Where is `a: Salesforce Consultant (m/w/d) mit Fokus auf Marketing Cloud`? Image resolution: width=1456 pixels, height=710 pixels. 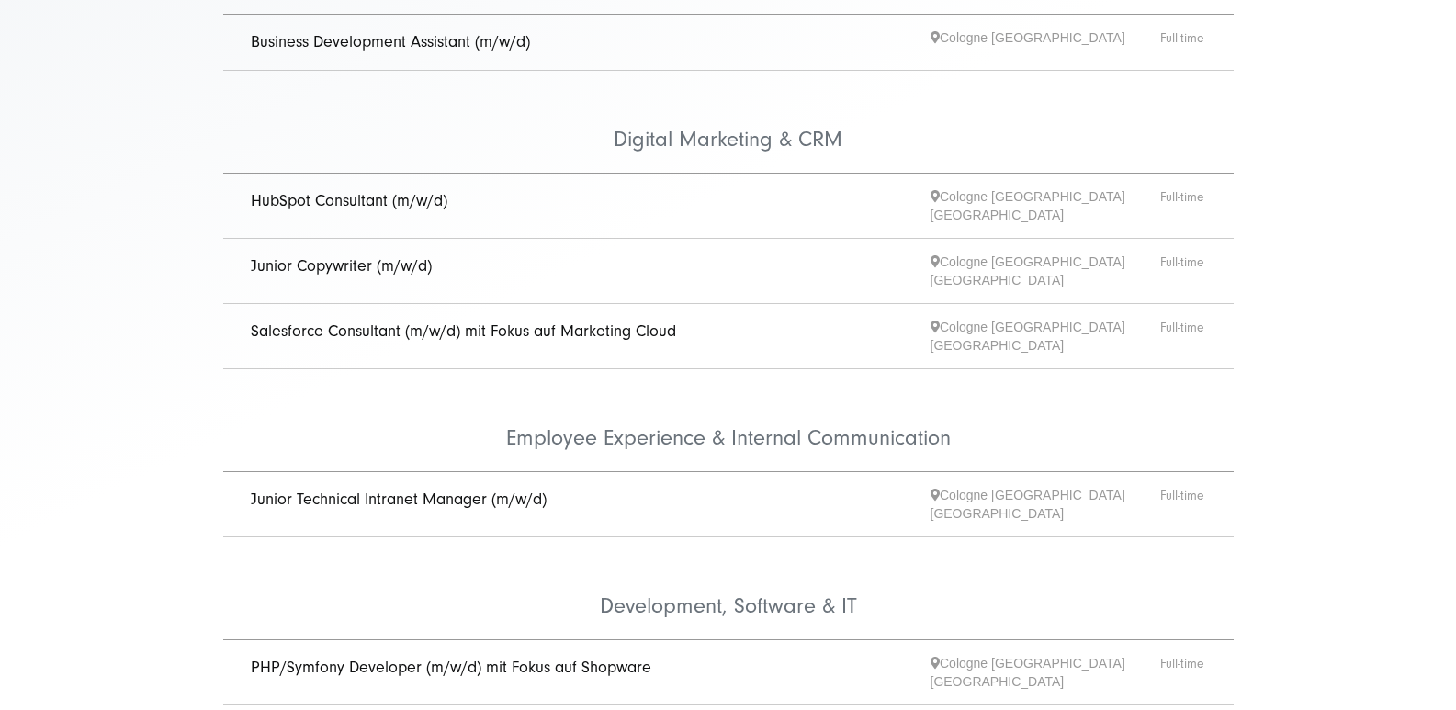
a: Salesforce Consultant (m/w/d) mit Fokus auf Marketing Cloud is located at coordinates (463, 331).